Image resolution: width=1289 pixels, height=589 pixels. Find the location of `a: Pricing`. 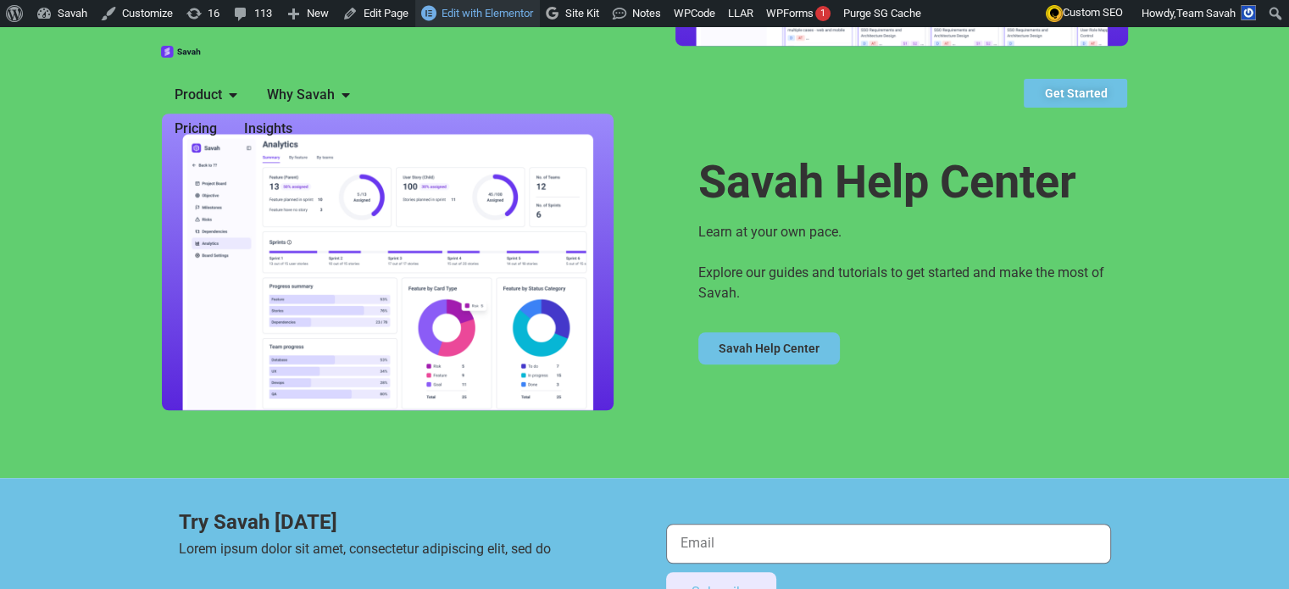

a: Pricing is located at coordinates (196, 129).